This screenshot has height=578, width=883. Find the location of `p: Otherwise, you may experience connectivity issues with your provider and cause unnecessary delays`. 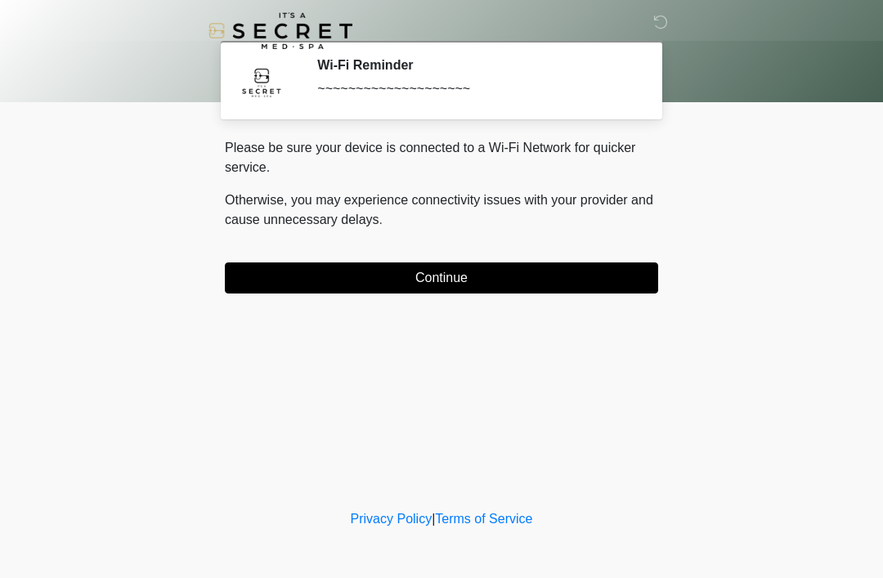

p: Otherwise, you may experience connectivity issues with your provider and cause unnecessary delays is located at coordinates (441, 210).